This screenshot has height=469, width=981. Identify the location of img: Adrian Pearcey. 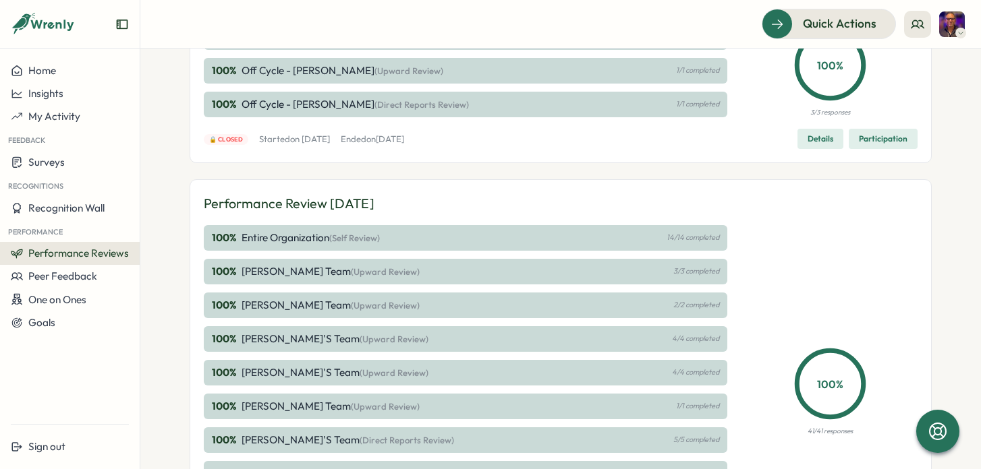
(952, 24).